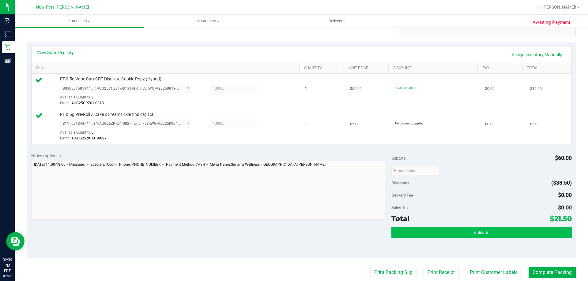  Describe the element at coordinates (434, 68) in the screenshot. I see `a: Discount` at that location.